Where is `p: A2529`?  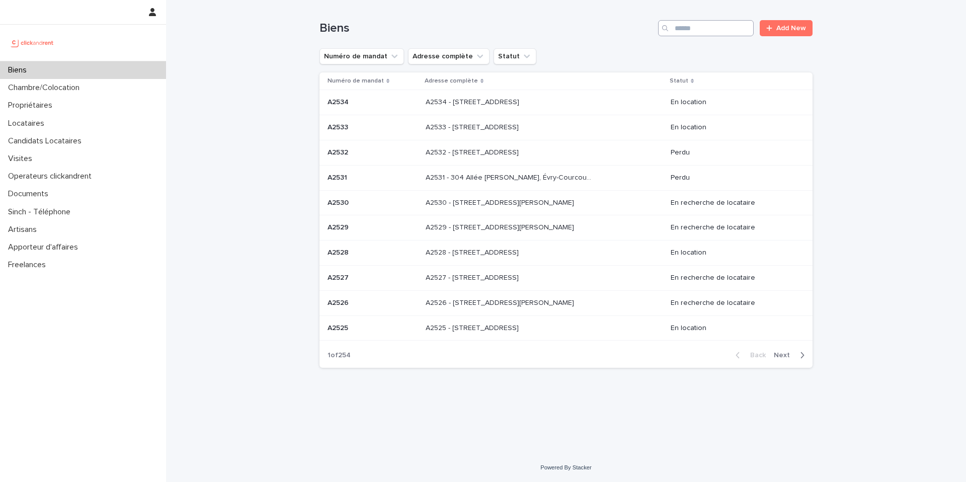 p: A2529 is located at coordinates (339, 227).